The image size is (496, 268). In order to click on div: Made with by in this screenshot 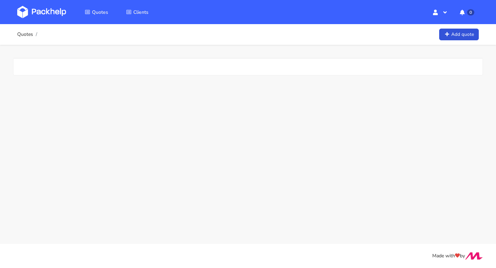, I will do `click(248, 256)`.